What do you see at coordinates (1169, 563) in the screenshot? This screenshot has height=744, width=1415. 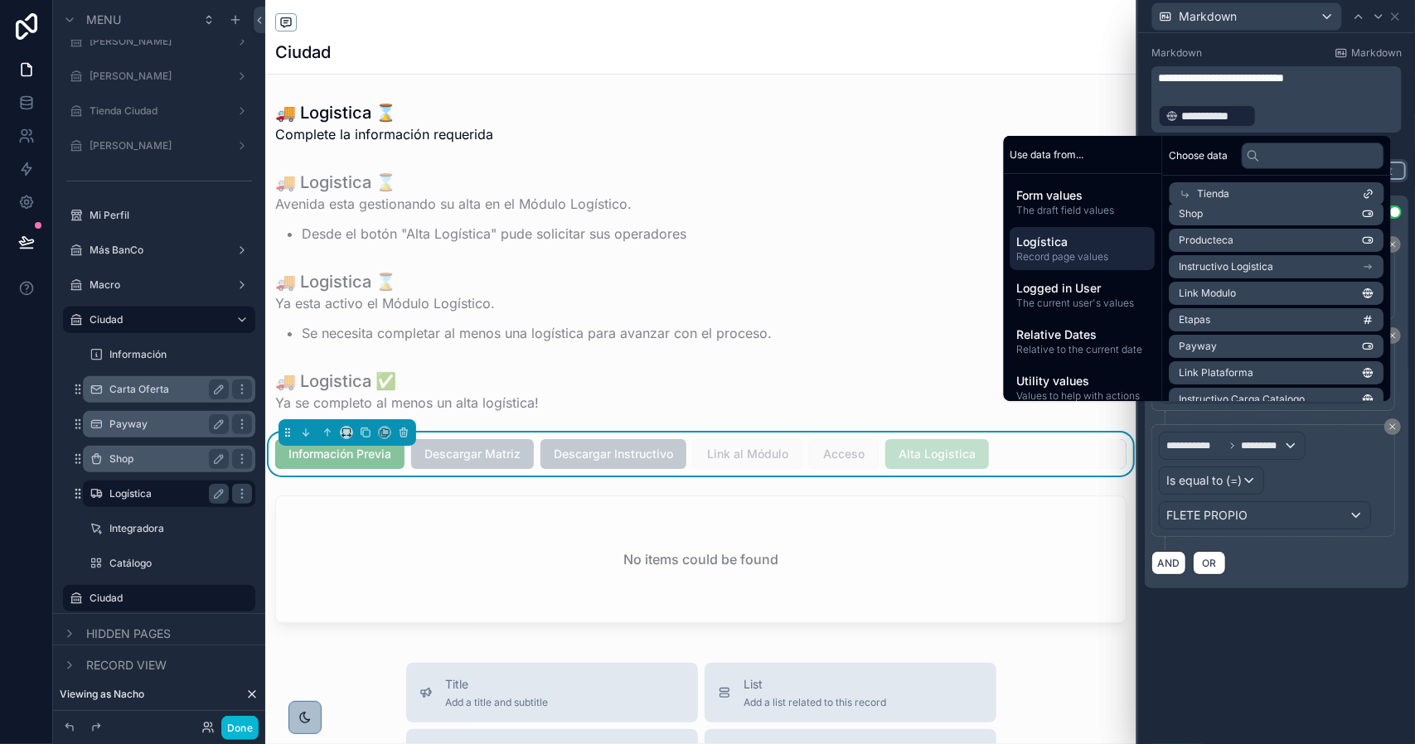 I see `button: AND` at bounding box center [1169, 563].